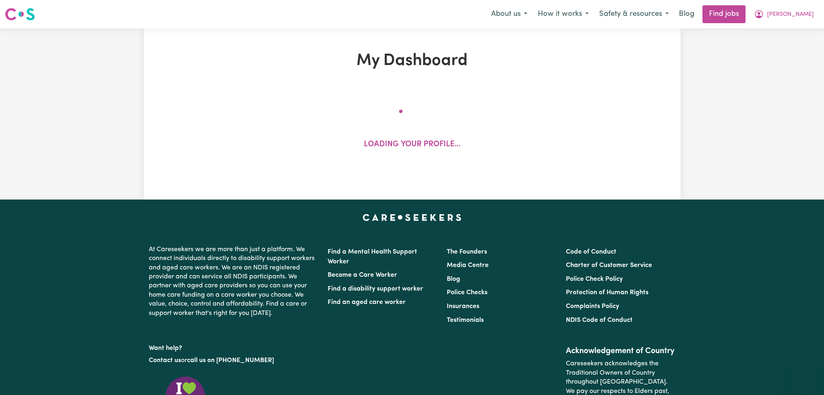 The image size is (824, 395). Describe the element at coordinates (609, 265) in the screenshot. I see `a: Charter of Customer Service` at that location.